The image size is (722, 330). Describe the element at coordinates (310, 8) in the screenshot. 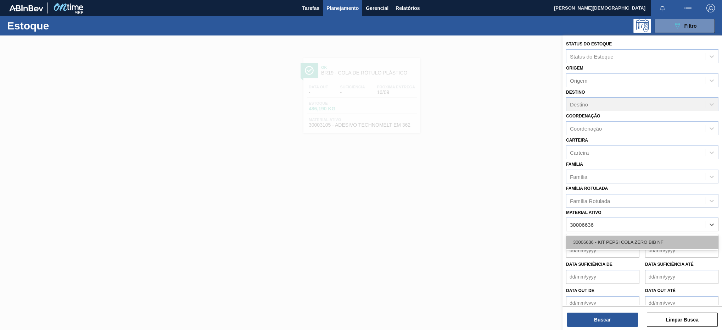

I see `span: Tarefas` at that location.